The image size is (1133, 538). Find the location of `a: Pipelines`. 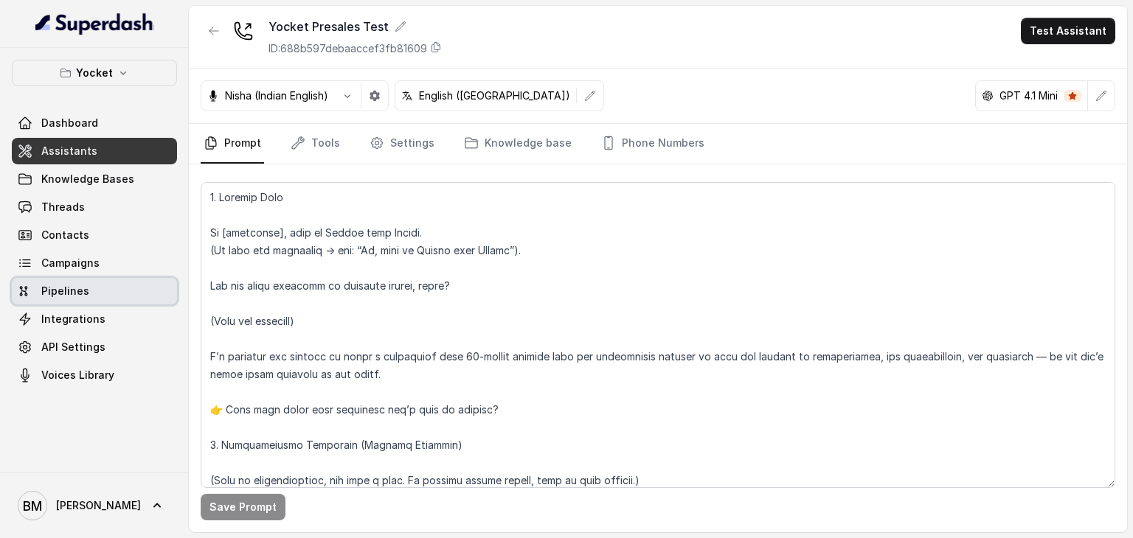

a: Pipelines is located at coordinates (94, 291).